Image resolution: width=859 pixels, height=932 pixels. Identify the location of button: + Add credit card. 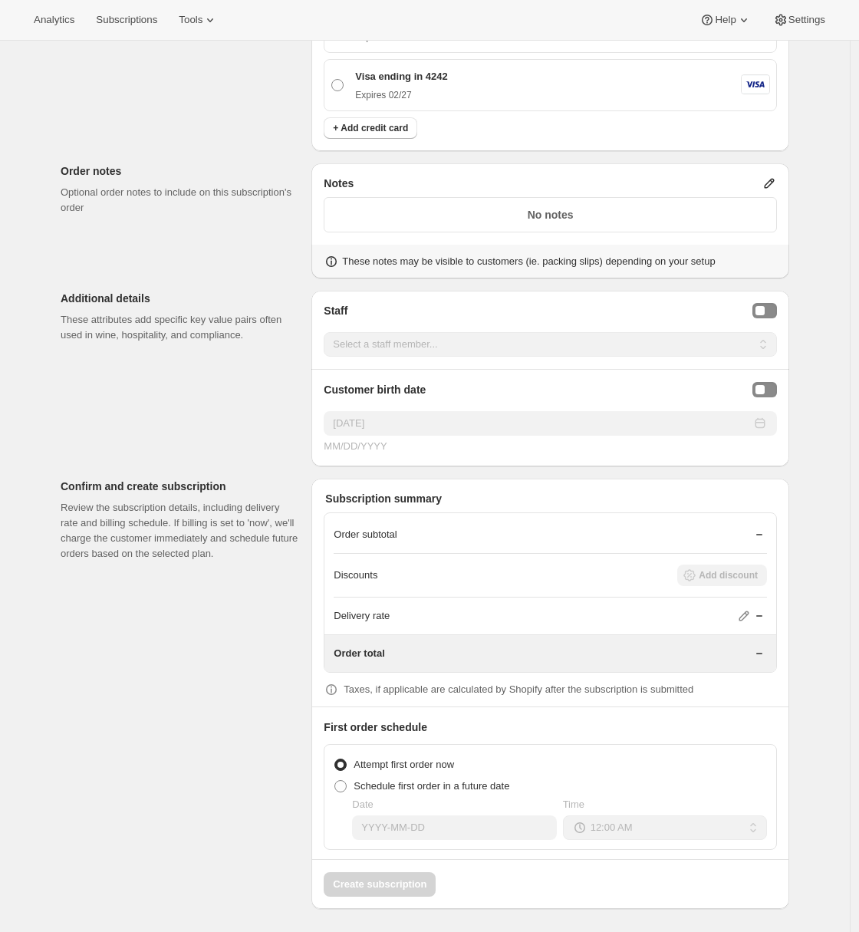
(370, 128).